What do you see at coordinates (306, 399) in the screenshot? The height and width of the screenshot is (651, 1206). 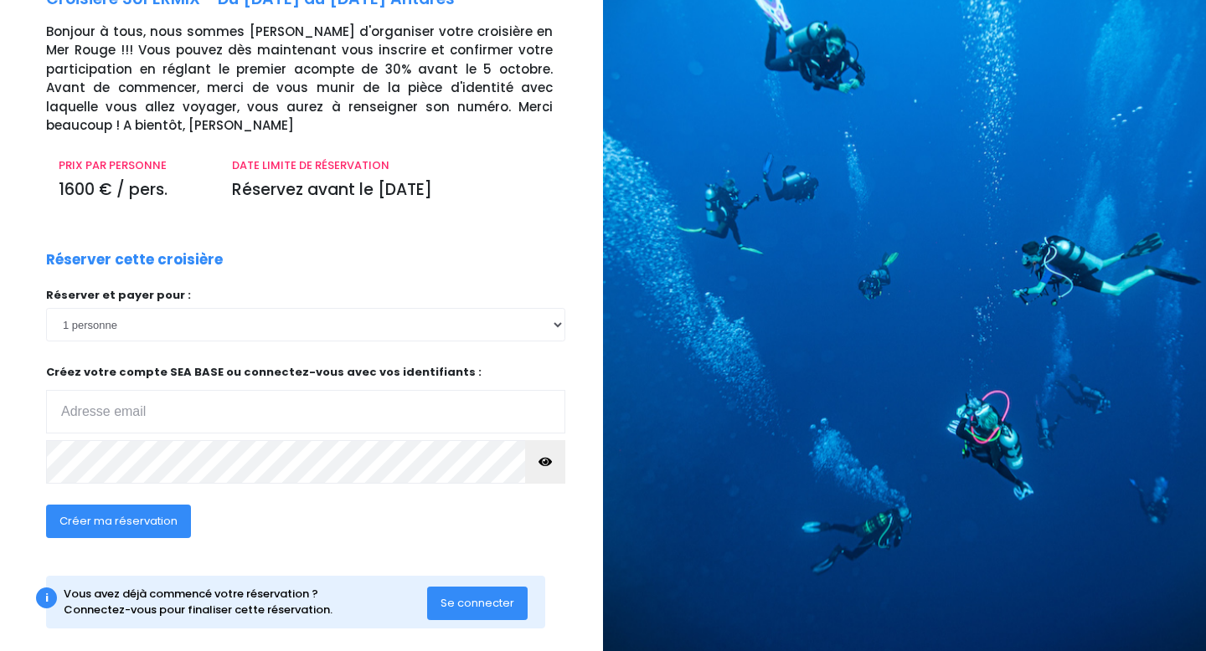 I see `p: Créez votre compte SEA BASE ou connectez-vous avec vos identifiants :` at bounding box center [306, 399].